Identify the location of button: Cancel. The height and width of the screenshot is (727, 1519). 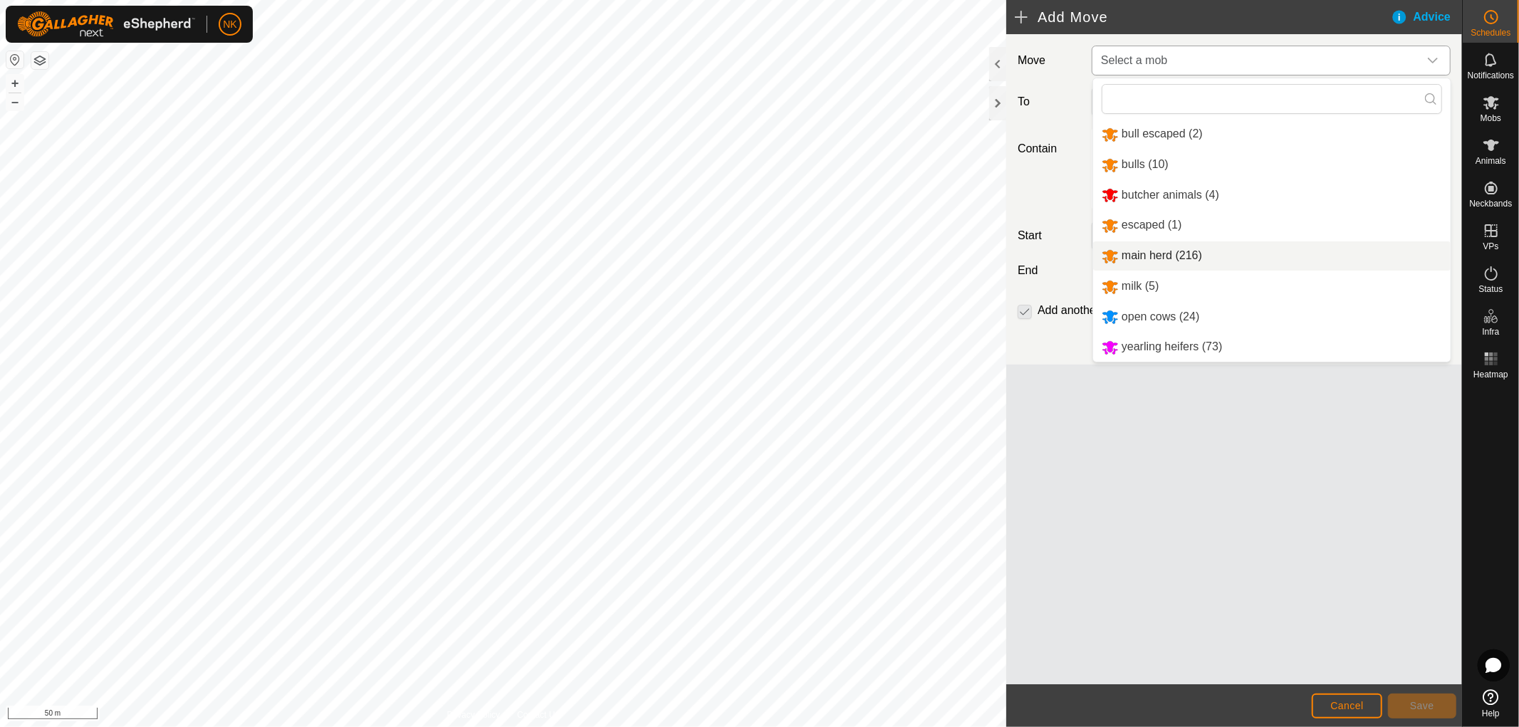
(1347, 706).